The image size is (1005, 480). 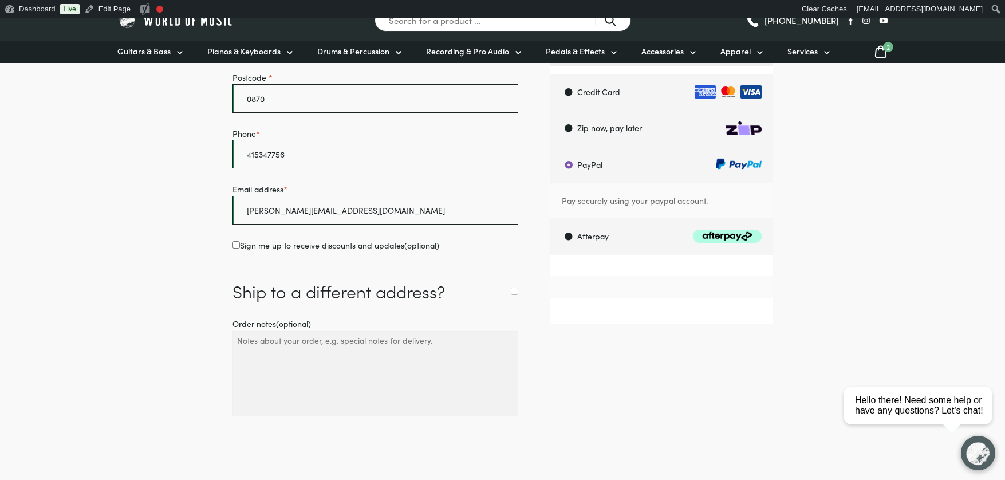 What do you see at coordinates (376, 133) in the screenshot?
I see `label: Phone` at bounding box center [376, 133].